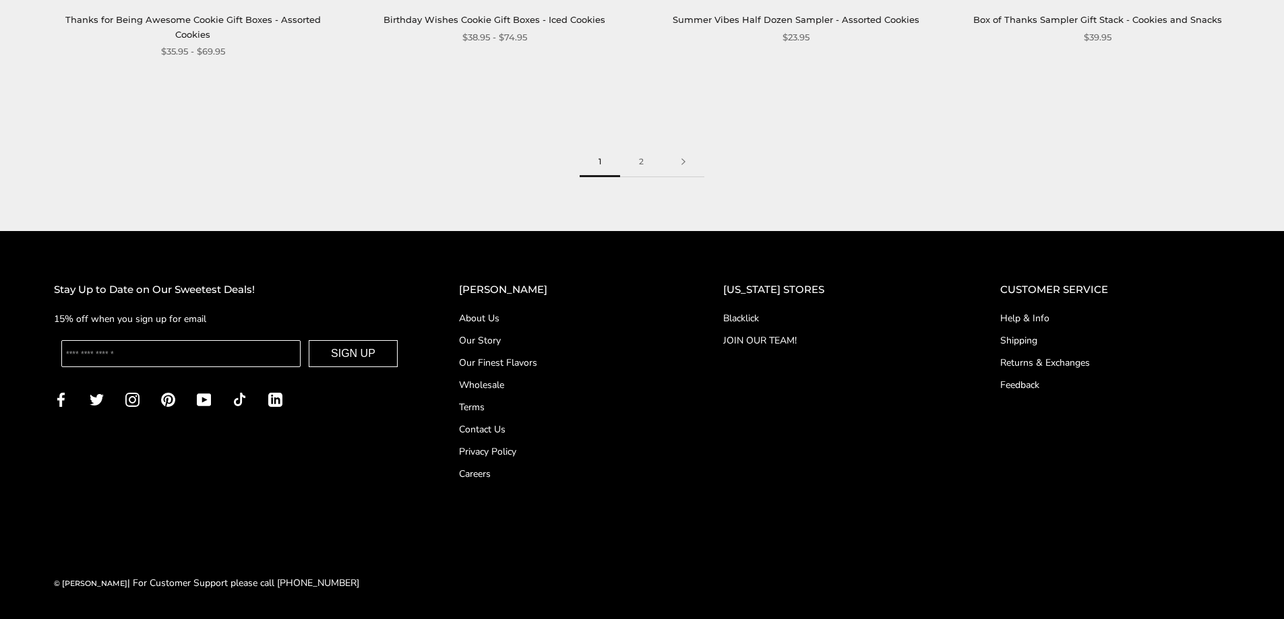 The height and width of the screenshot is (619, 1284). Describe the element at coordinates (834, 340) in the screenshot. I see `a: JOIN OUR TEAM!` at that location.